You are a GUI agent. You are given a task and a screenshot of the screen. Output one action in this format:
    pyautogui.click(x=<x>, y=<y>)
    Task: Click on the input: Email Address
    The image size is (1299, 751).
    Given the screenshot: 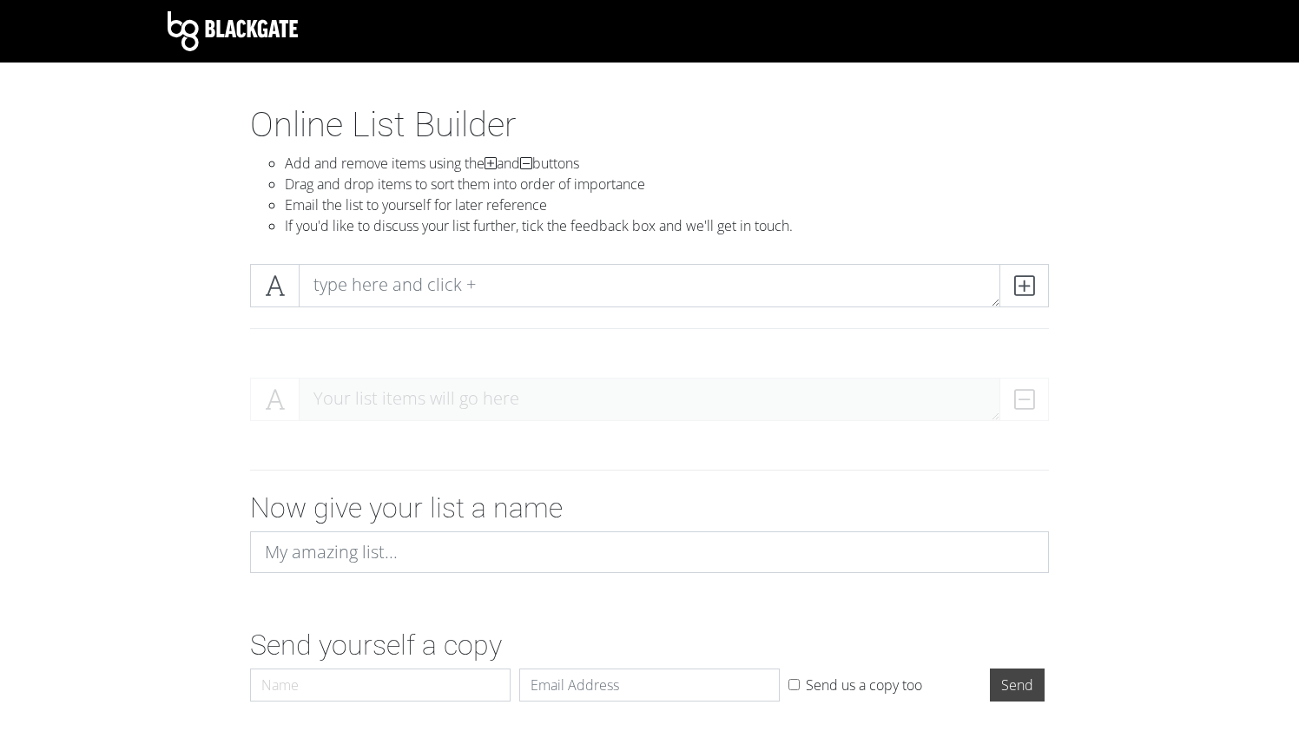 What is the action you would take?
    pyautogui.click(x=650, y=685)
    